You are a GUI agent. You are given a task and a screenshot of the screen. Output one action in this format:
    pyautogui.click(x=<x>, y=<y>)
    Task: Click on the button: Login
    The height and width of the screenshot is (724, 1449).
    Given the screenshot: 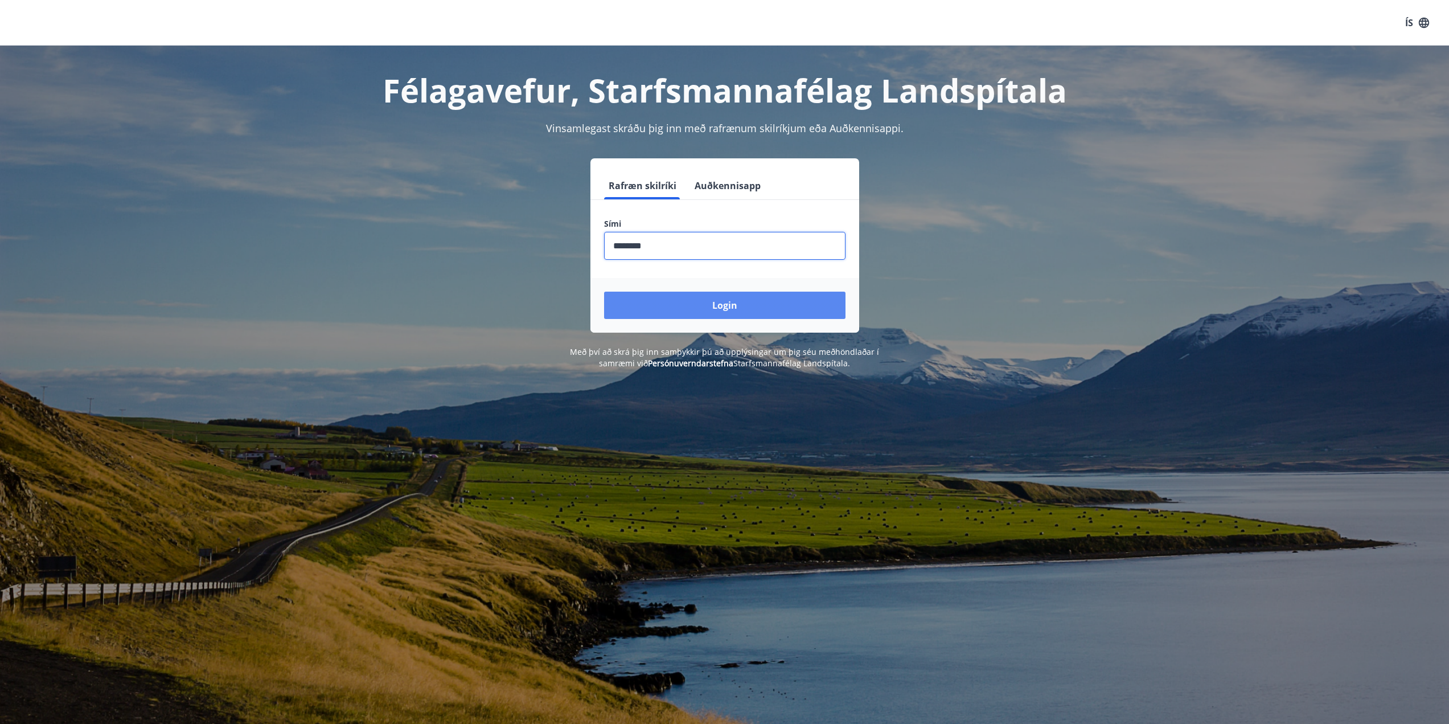 What is the action you would take?
    pyautogui.click(x=725, y=305)
    